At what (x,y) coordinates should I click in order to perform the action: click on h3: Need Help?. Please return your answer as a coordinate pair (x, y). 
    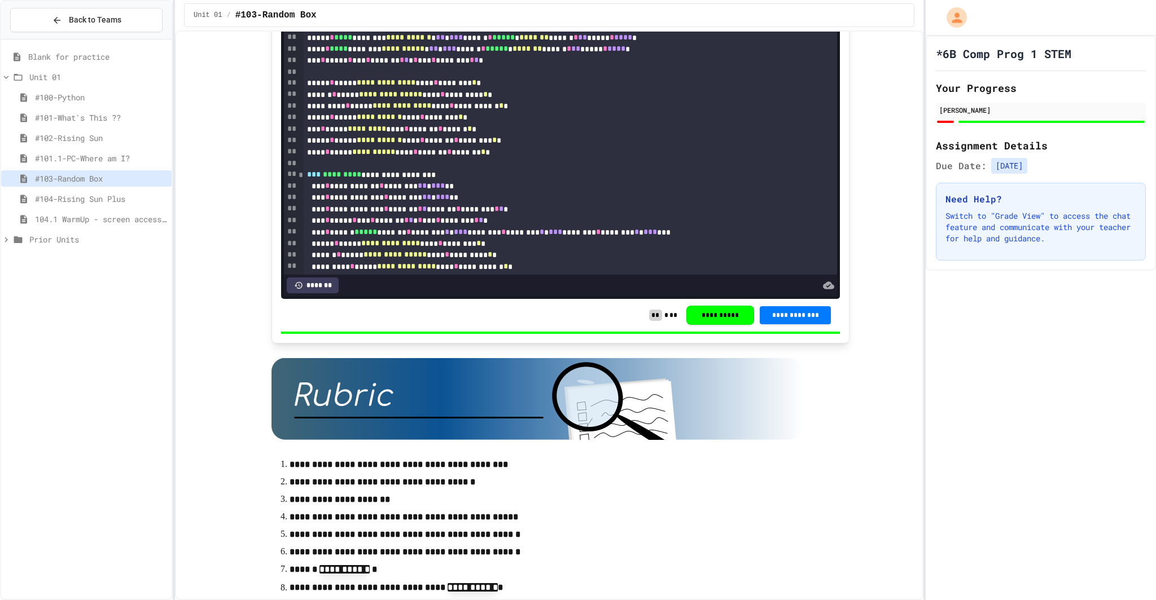
    Looking at the image, I should click on (1040, 199).